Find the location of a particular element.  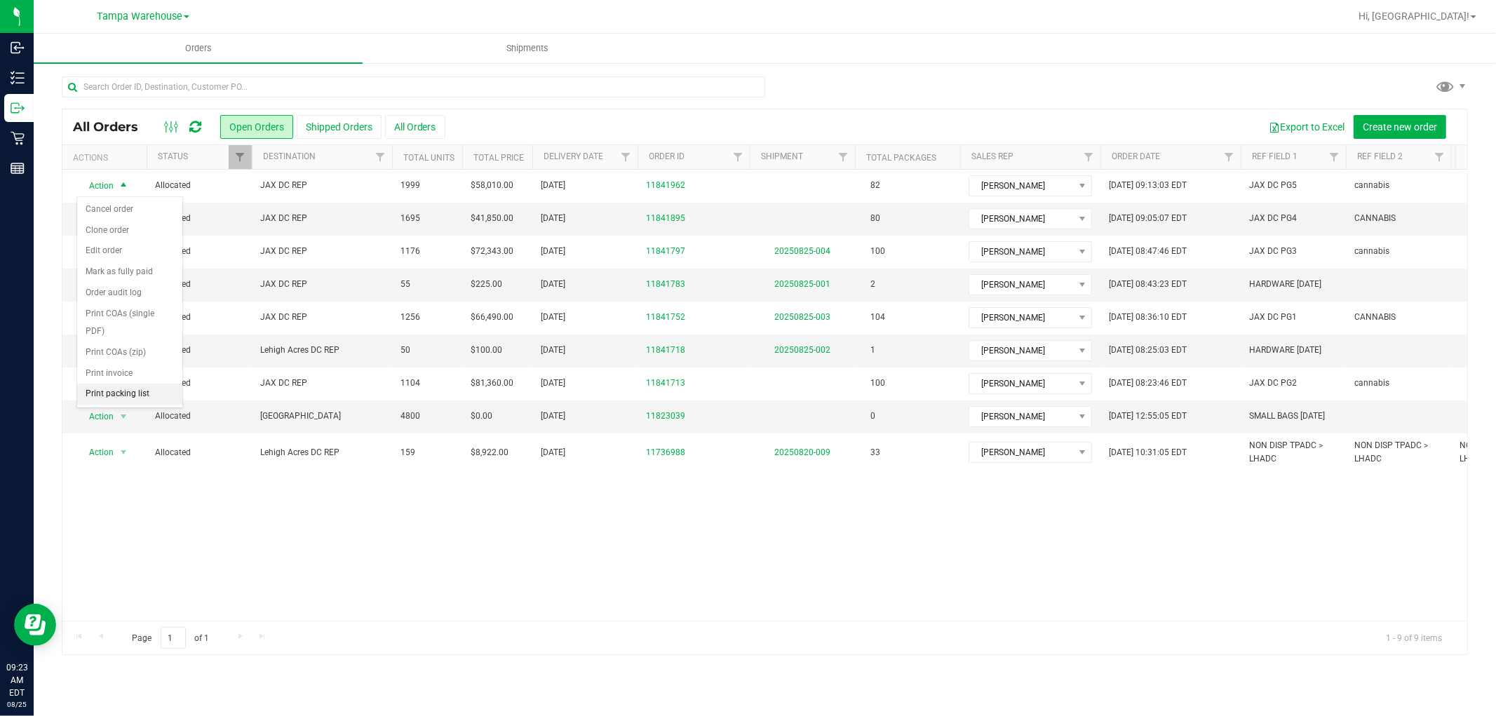

span: NON DISP TPADC > LHADC is located at coordinates (1399, 452).